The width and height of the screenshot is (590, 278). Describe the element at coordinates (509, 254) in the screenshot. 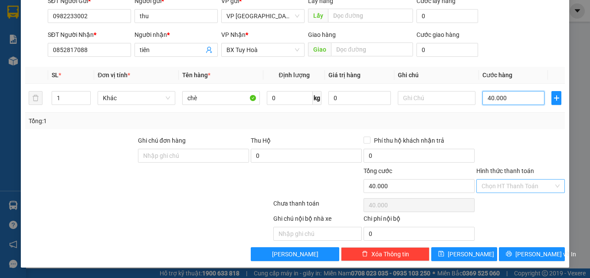

I see `span: printer` at that location.